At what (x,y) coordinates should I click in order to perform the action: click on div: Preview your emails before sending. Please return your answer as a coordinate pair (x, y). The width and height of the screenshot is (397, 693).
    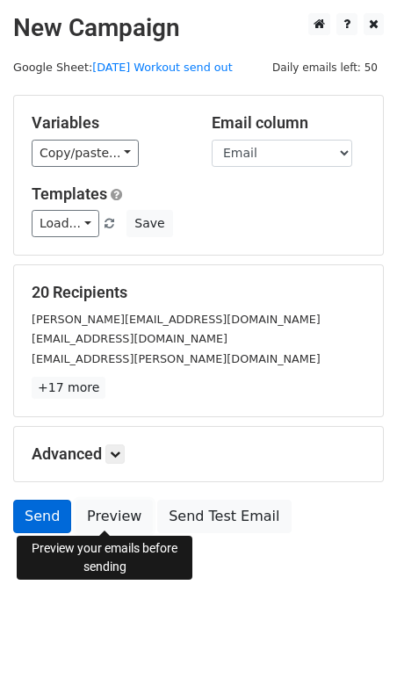
    Looking at the image, I should click on (105, 558).